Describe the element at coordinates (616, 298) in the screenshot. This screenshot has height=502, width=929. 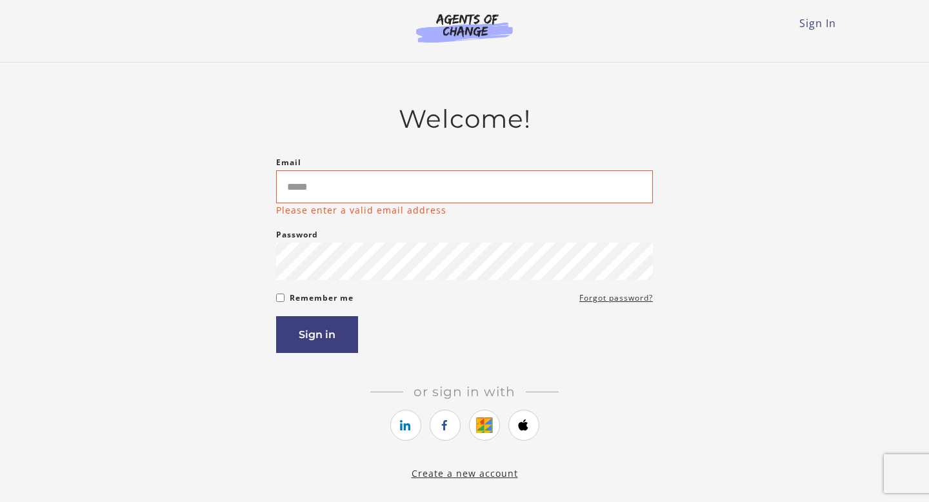
I see `a: Forgot password?` at that location.